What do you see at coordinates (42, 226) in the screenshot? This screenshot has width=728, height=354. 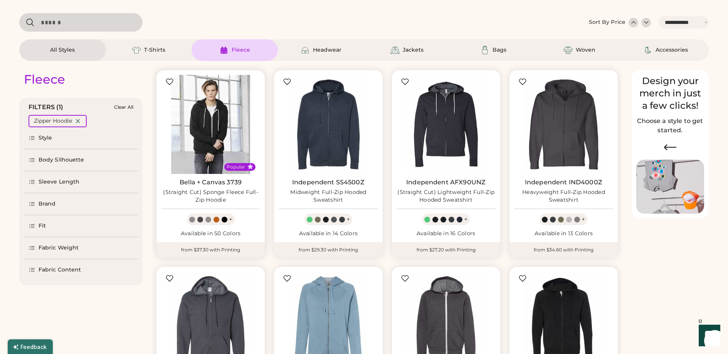 I see `div: Fit` at bounding box center [42, 226].